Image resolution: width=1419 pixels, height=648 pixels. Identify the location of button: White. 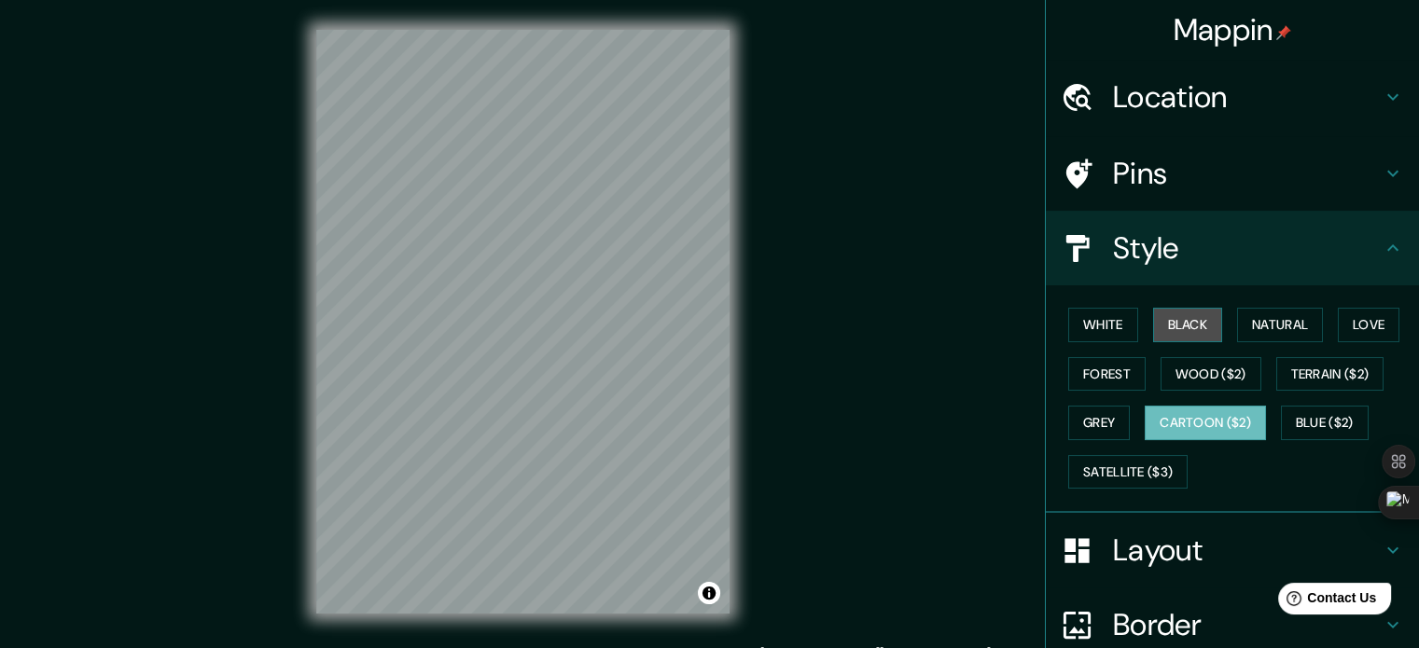
(1103, 325).